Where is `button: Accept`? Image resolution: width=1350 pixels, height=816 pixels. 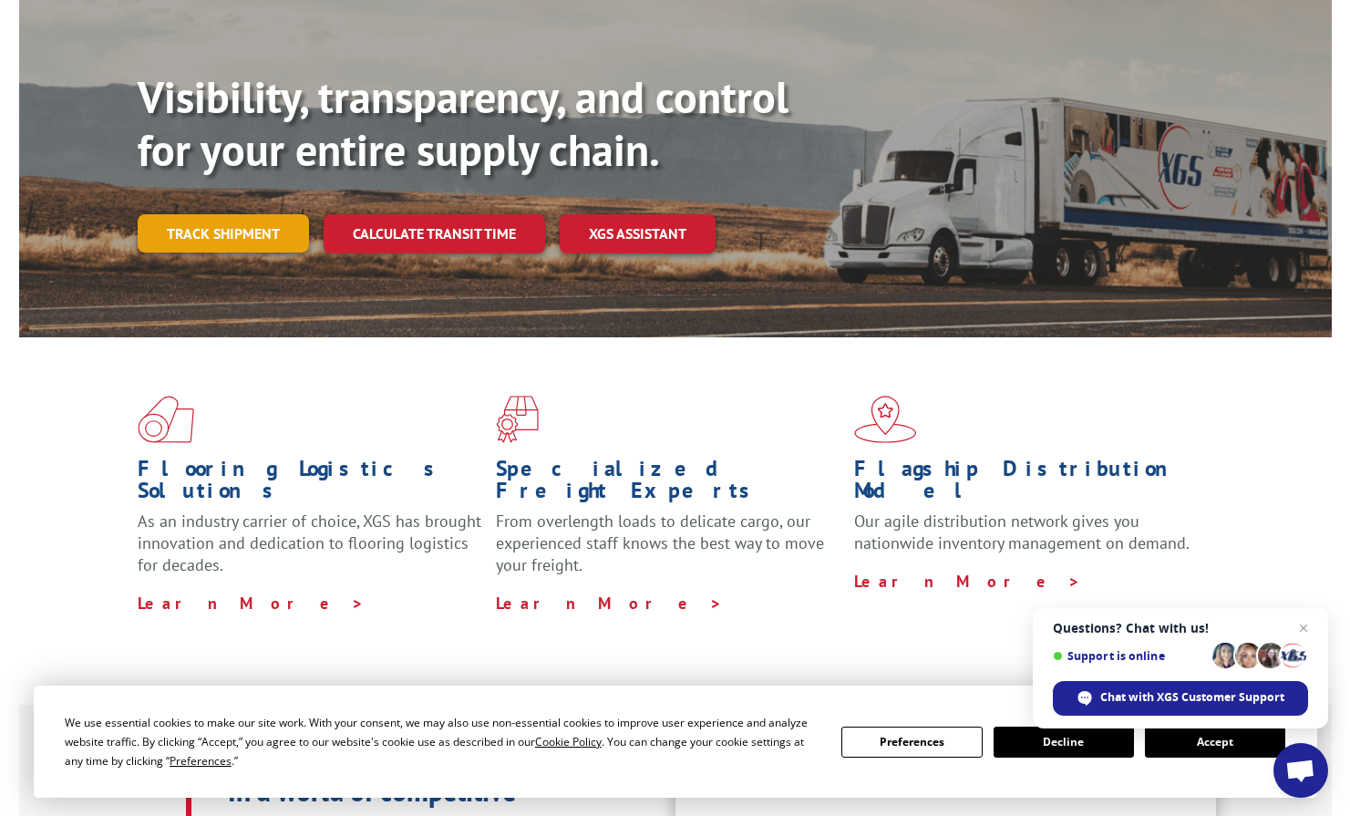
button: Accept is located at coordinates (1215, 742).